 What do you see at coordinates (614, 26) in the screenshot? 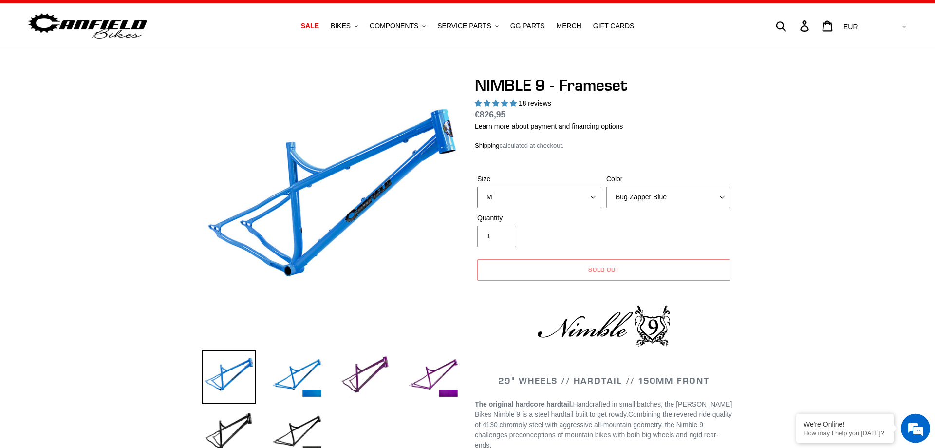
I see `span: GIFT CARDS` at bounding box center [614, 26].